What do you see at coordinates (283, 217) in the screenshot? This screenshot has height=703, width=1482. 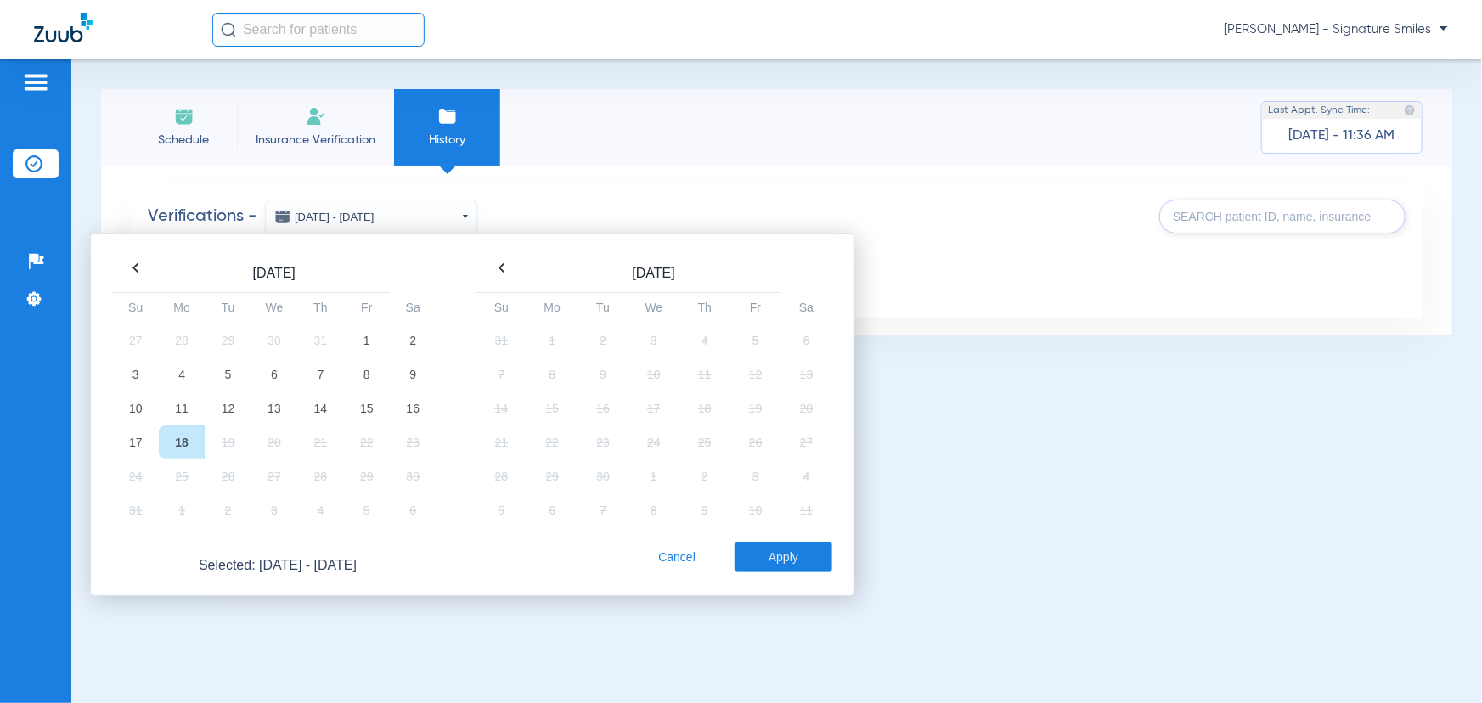 I see `img: date icon` at bounding box center [283, 217].